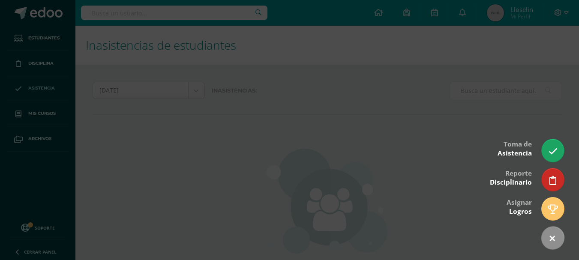 The height and width of the screenshot is (260, 579). Describe the element at coordinates (511, 182) in the screenshot. I see `span: Disciplinario` at that location.